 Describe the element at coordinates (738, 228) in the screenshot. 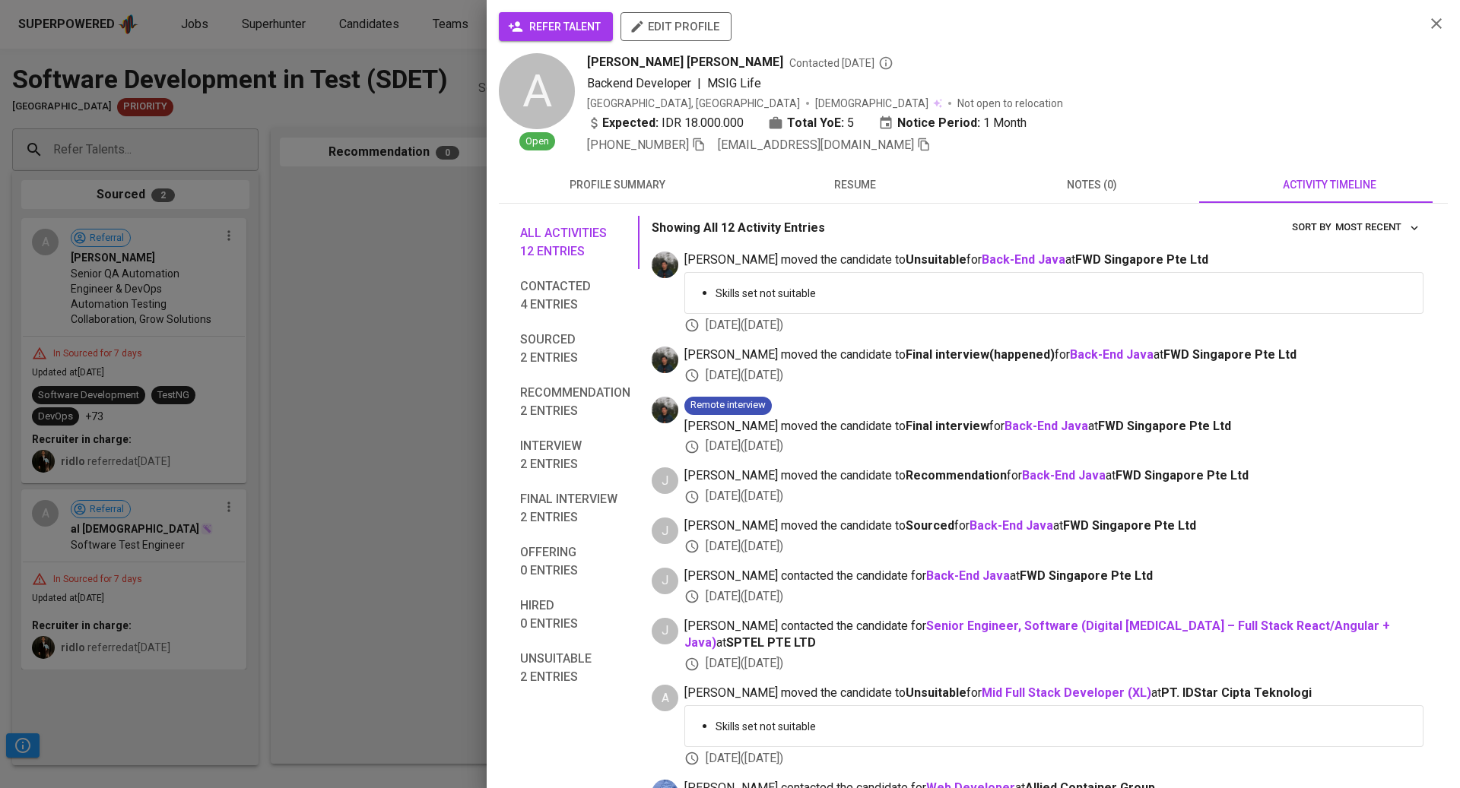

I see `p: Showing All 12 Activity Entries` at that location.